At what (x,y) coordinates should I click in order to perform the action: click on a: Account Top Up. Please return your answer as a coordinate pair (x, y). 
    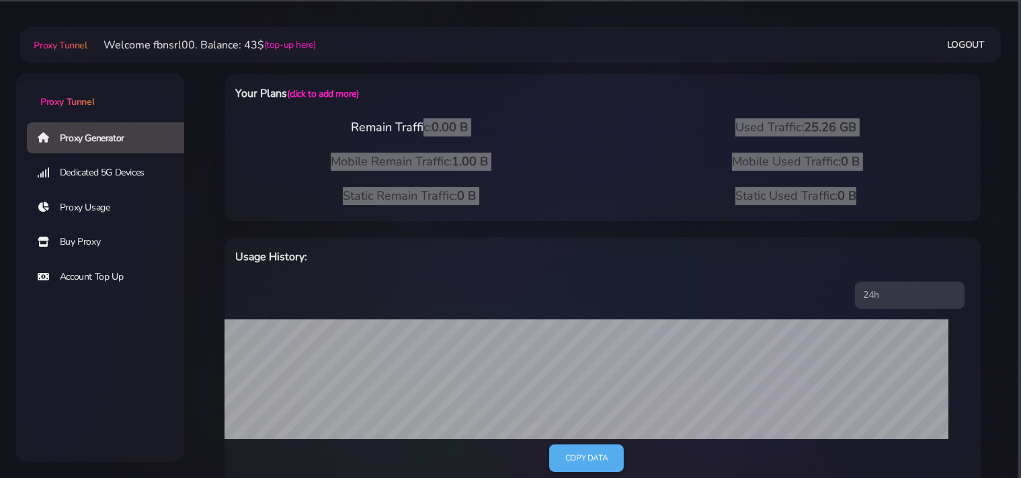
    Looking at the image, I should click on (111, 277).